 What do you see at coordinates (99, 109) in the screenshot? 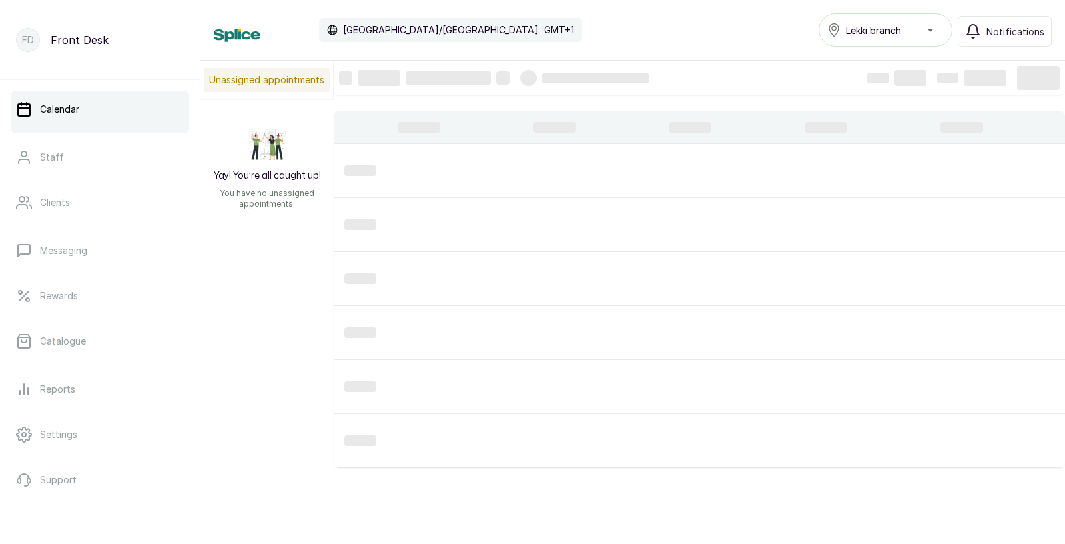
I see `a: Calendar` at bounding box center [99, 109].